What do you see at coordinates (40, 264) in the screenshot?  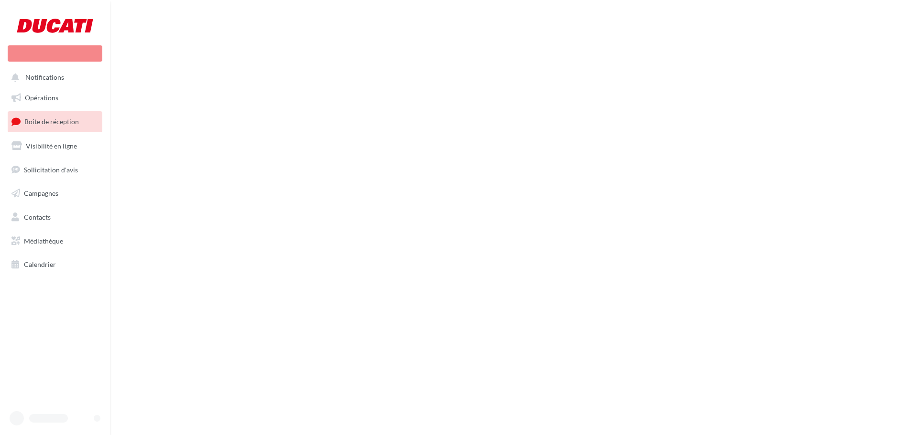 I see `span: Calendrier` at bounding box center [40, 264].